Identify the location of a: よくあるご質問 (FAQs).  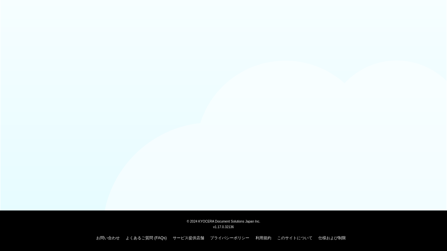
(146, 238).